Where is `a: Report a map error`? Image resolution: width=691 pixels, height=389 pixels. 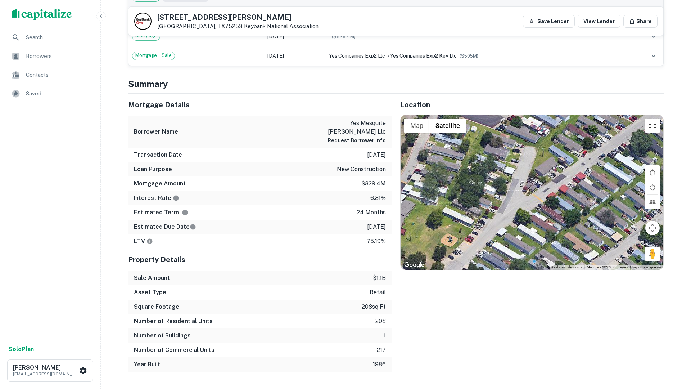 a: Report a map error is located at coordinates (647, 267).